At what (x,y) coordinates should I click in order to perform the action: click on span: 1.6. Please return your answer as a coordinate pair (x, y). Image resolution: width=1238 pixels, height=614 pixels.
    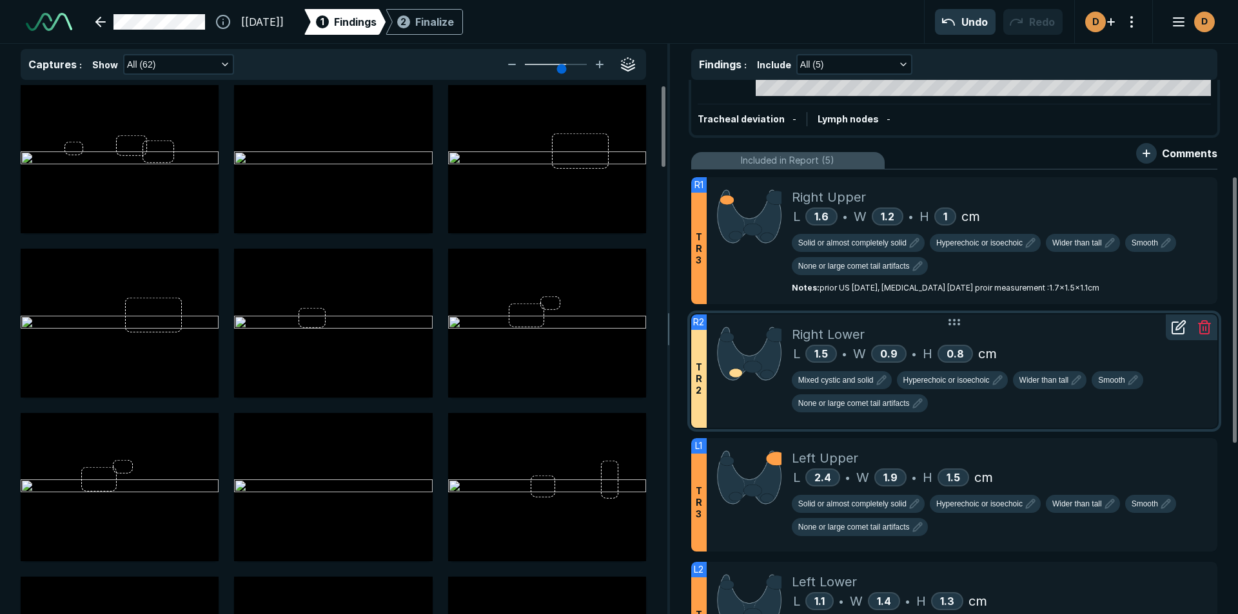
    Looking at the image, I should click on (821, 217).